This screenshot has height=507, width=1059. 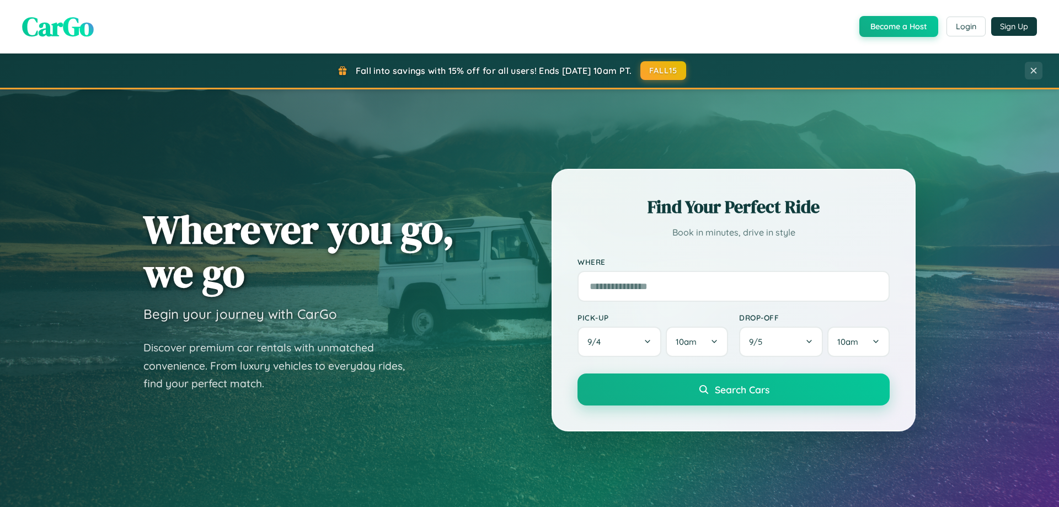 I want to click on button: 9/5, so click(x=781, y=341).